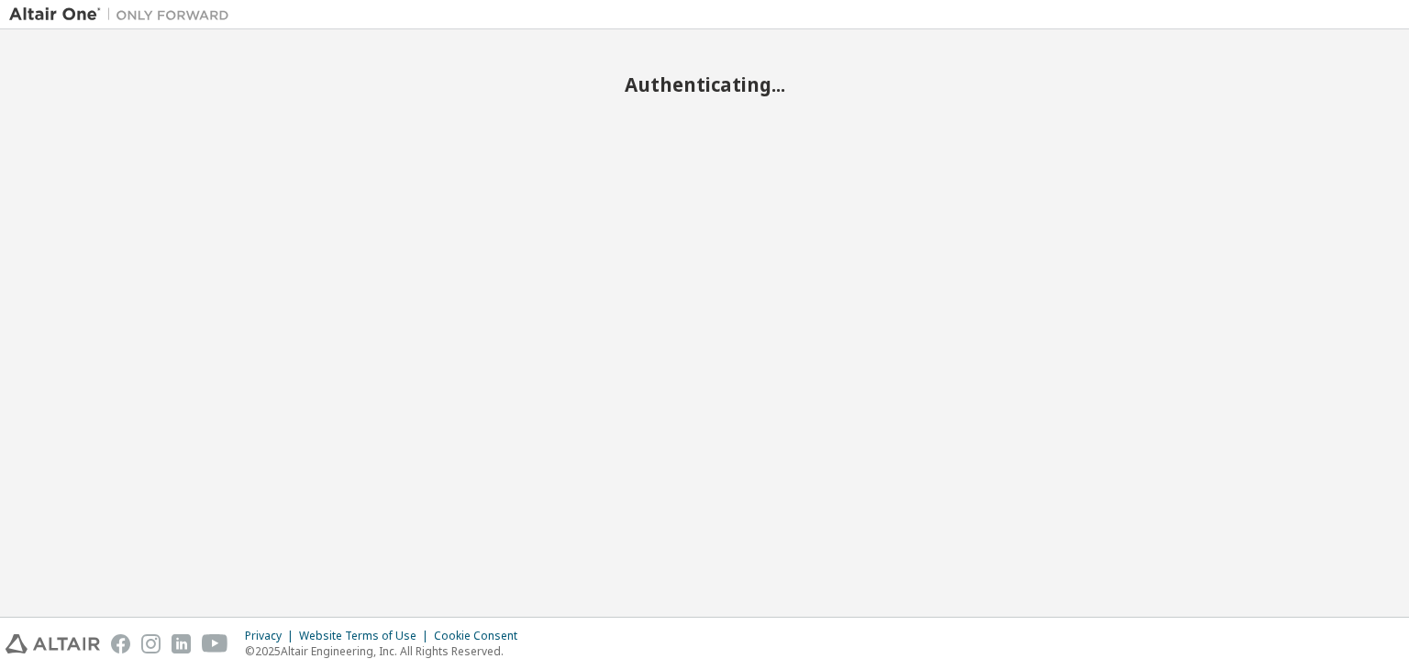 This screenshot has height=670, width=1409. What do you see at coordinates (366, 636) in the screenshot?
I see `div: Website Terms of Use` at bounding box center [366, 636].